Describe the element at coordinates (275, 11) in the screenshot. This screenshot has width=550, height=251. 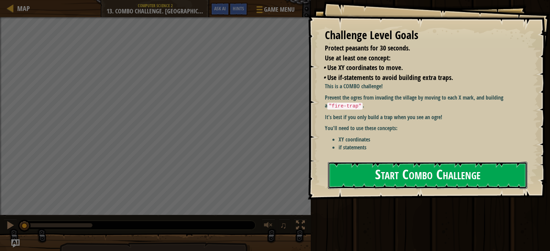
I see `button: Game Menu` at that location.